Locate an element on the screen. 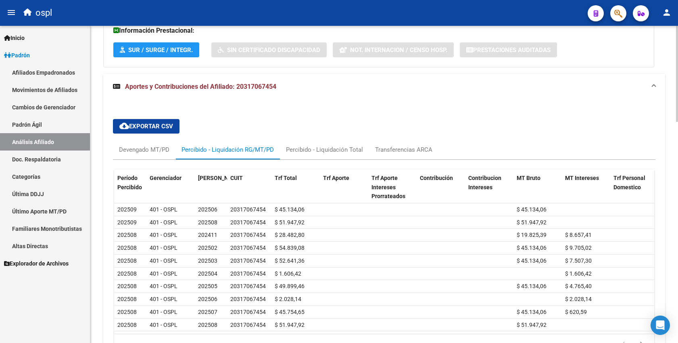 This screenshot has width=678, height=343. div: Percibido - Liquidación Total is located at coordinates (324, 150).